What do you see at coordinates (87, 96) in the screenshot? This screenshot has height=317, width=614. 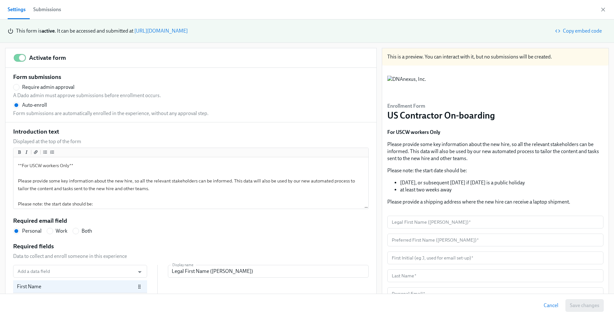 I see `p: A Dado admin must approve submissions before enrollment occurs.` at bounding box center [87, 96].